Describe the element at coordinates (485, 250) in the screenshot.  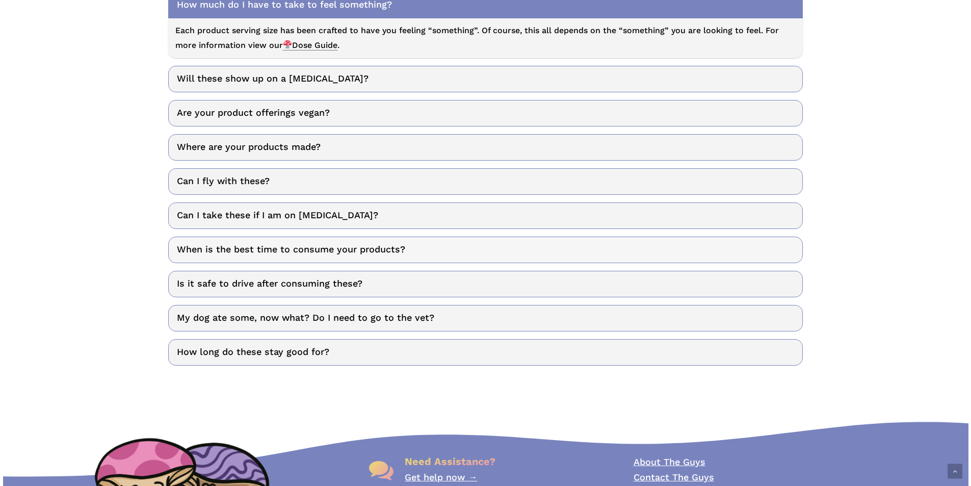
I see `a: When is the best time to consume your products?` at that location.